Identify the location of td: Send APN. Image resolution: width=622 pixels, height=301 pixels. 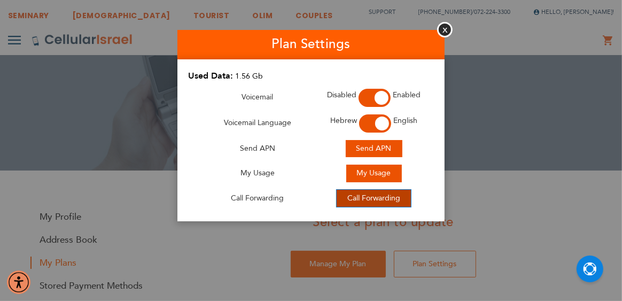
(257, 148).